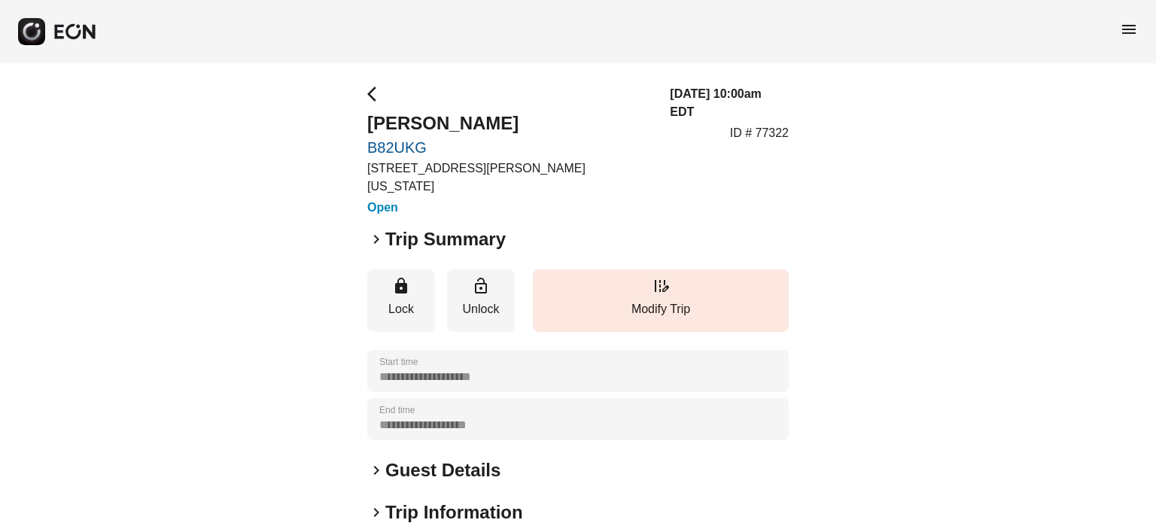 The width and height of the screenshot is (1156, 523). What do you see at coordinates (481, 286) in the screenshot?
I see `span: lock_open` at bounding box center [481, 286].